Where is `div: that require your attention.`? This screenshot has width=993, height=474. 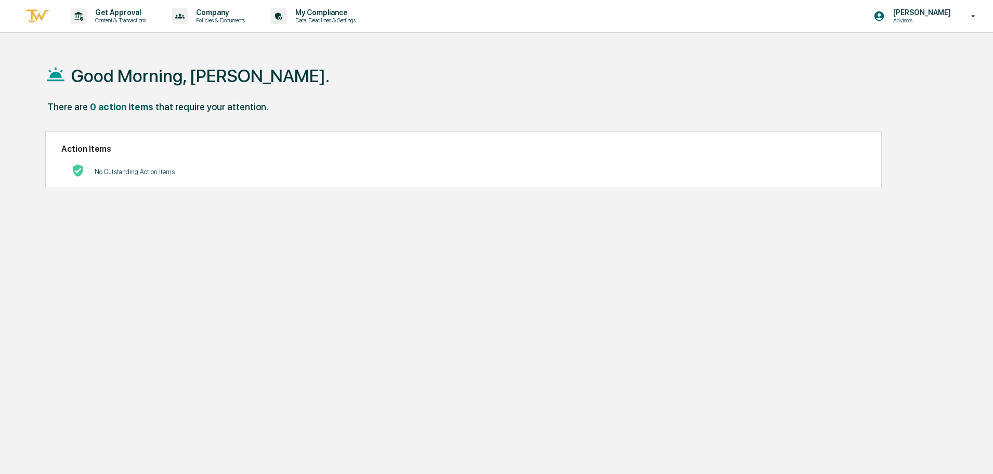
div: that require your attention. is located at coordinates (212, 107).